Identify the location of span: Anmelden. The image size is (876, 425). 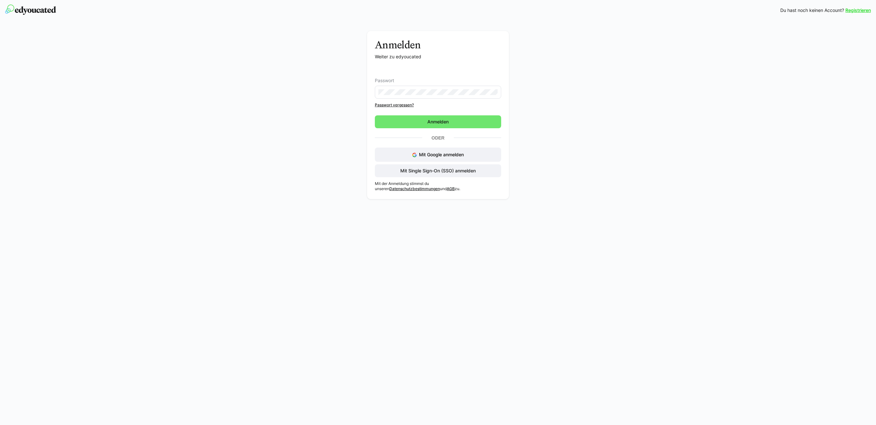
(438, 122).